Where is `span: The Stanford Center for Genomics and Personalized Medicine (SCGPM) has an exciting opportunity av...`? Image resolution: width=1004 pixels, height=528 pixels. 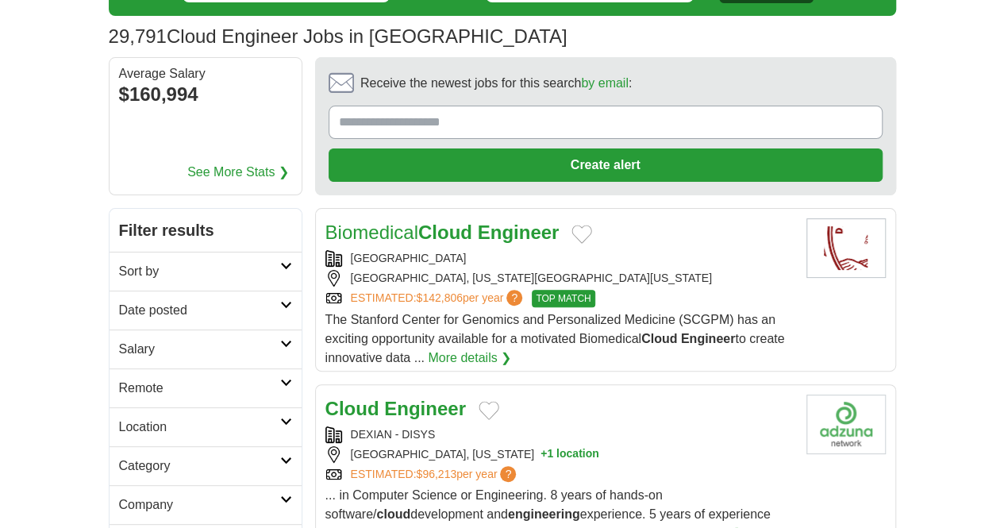 span: The Stanford Center for Genomics and Personalized Medicine (SCGPM) has an exciting opportunity av... is located at coordinates (555, 338).